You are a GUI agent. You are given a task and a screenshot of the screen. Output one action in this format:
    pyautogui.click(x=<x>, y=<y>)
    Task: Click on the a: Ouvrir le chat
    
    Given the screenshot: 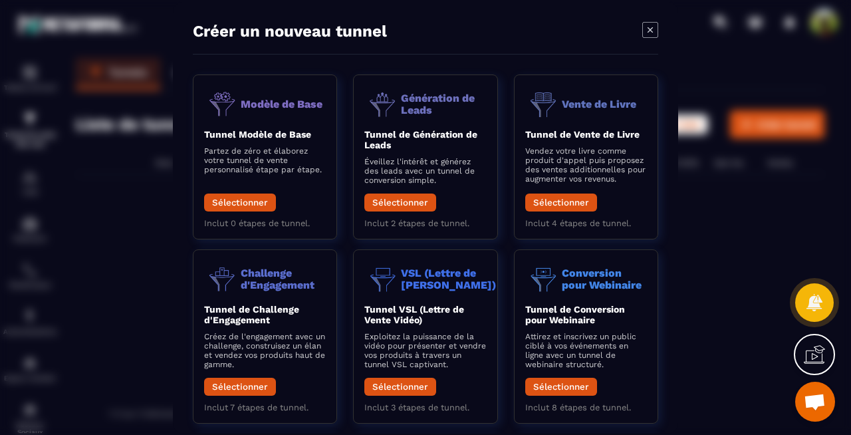 What is the action you would take?
    pyautogui.click(x=815, y=402)
    